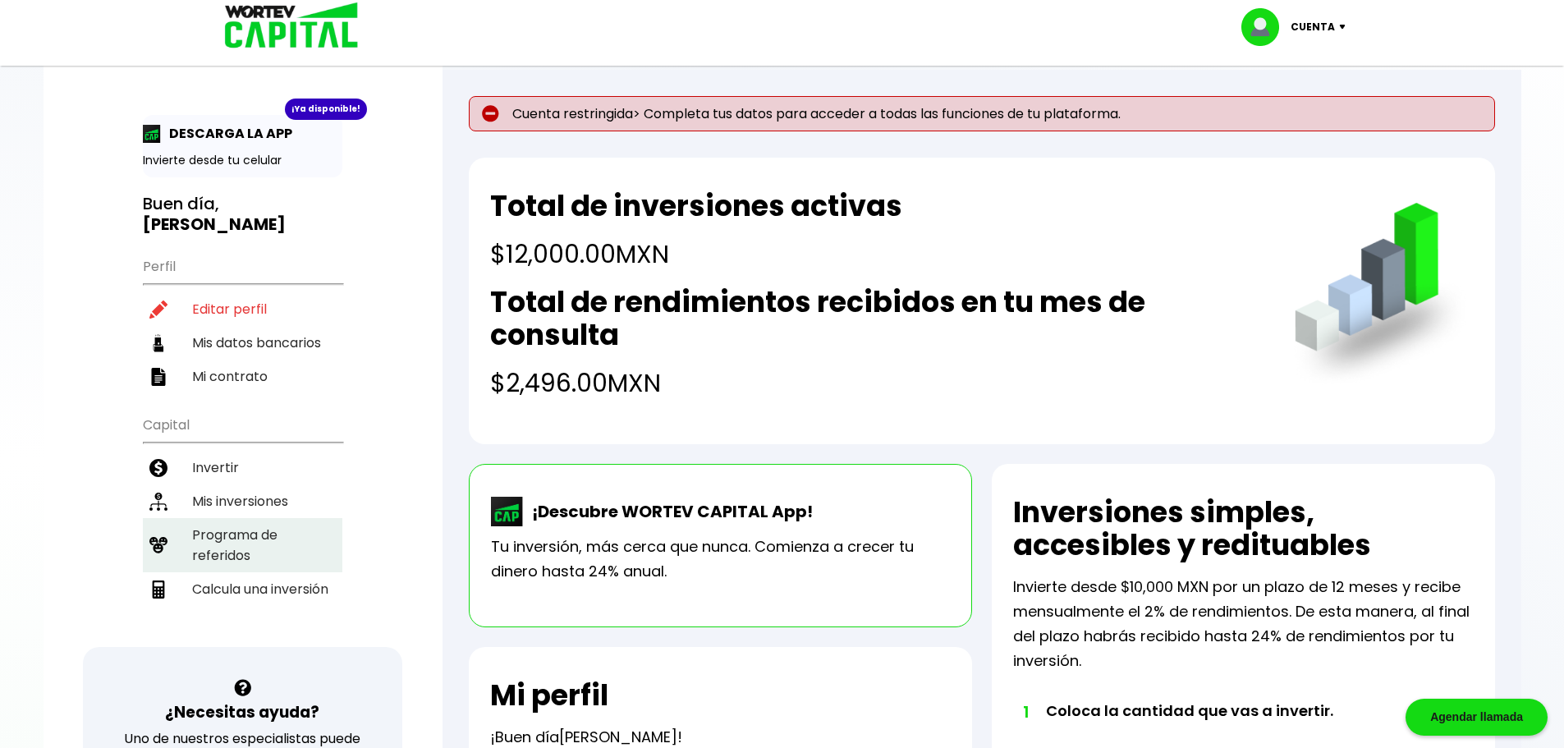  What do you see at coordinates (242, 545) in the screenshot?
I see `li: Programa de referidos` at bounding box center [242, 545].